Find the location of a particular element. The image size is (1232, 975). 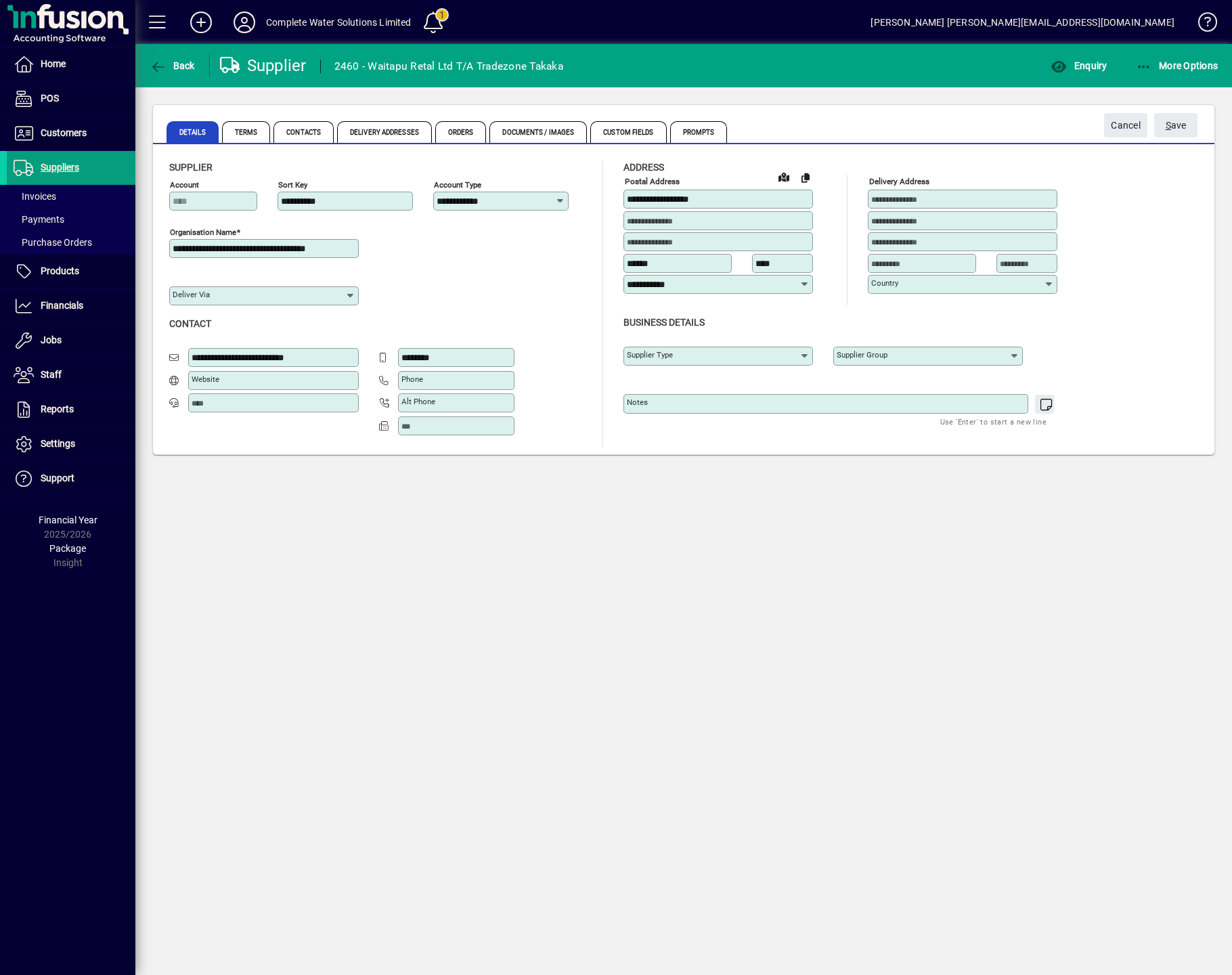

span: Suppliers is located at coordinates (60, 167).